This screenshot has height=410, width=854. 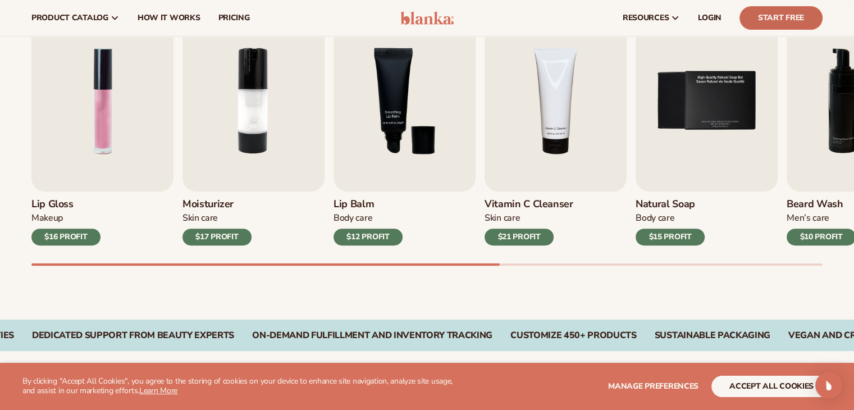 I want to click on div: CUSTOMIZE 450+ PRODUCTS, so click(x=573, y=335).